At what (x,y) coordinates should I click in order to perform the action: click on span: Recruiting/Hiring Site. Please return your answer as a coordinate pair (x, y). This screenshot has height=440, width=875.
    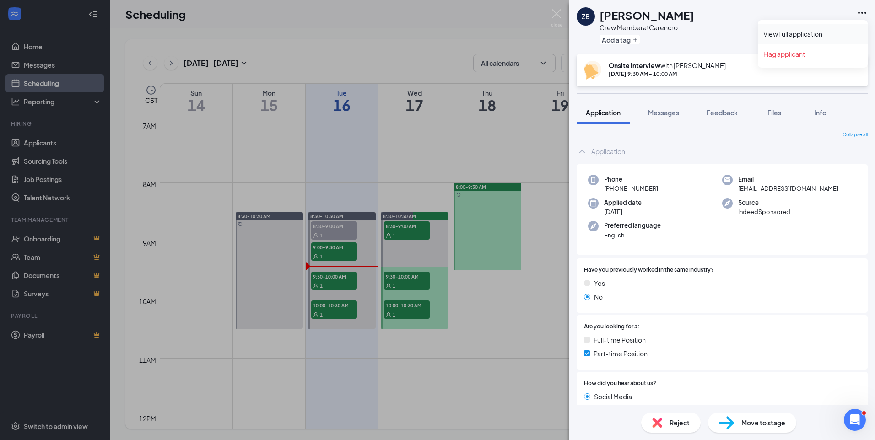
    Looking at the image, I should click on (626, 411).